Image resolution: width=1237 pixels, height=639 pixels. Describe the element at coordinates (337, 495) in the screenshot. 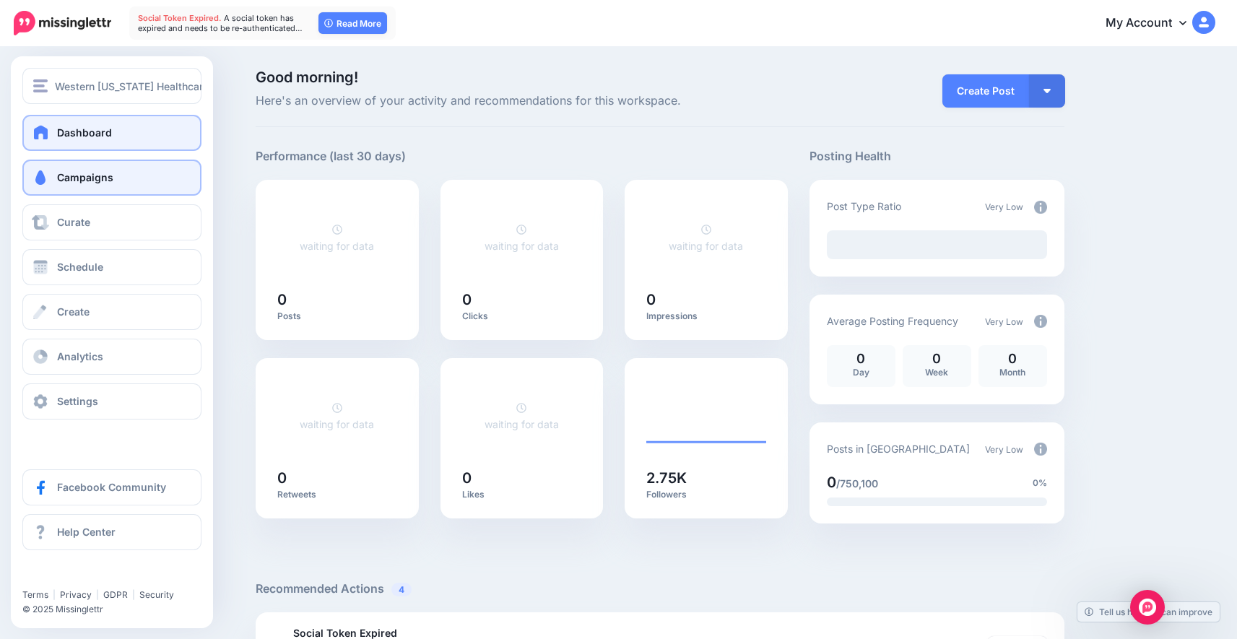

I see `p: Retweets` at that location.